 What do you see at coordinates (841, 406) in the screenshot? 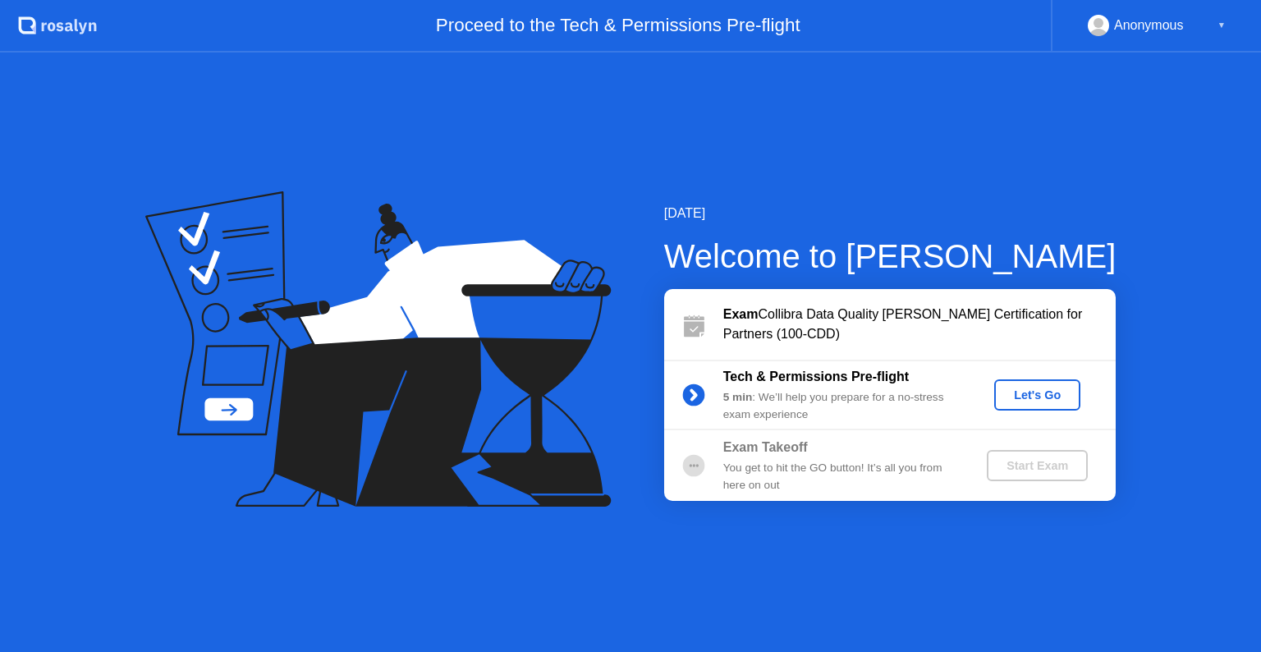
I see `div: : We’ll help you prepare for a no-stress exam experience` at bounding box center [841, 406].